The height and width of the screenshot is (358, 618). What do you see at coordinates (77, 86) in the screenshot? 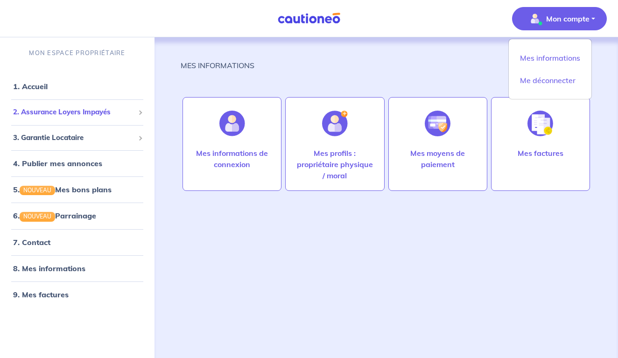
I see `div: 1. Accueil` at bounding box center [77, 86].